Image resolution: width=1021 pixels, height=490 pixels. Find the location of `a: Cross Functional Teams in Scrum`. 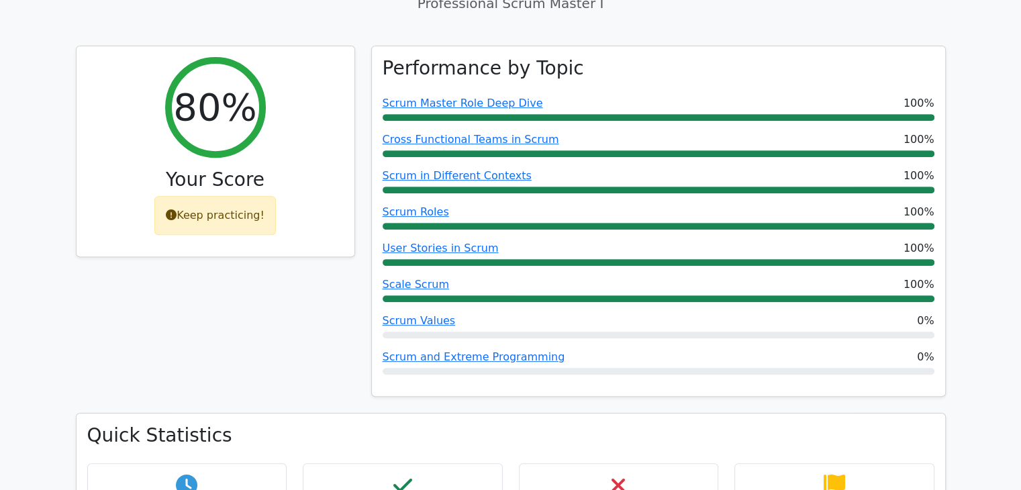

a: Cross Functional Teams in Scrum is located at coordinates (470, 139).